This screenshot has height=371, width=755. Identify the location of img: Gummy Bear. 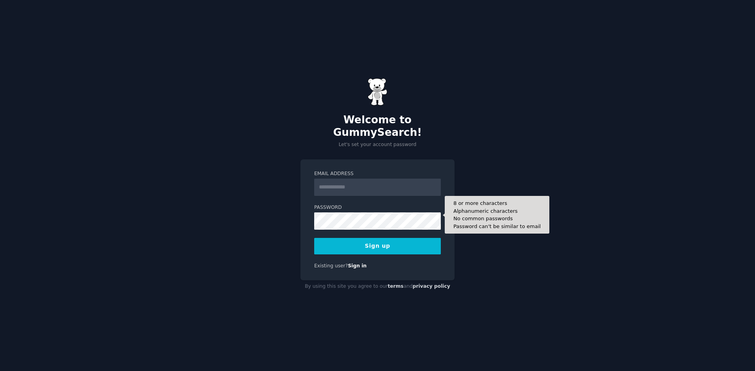
(377, 92).